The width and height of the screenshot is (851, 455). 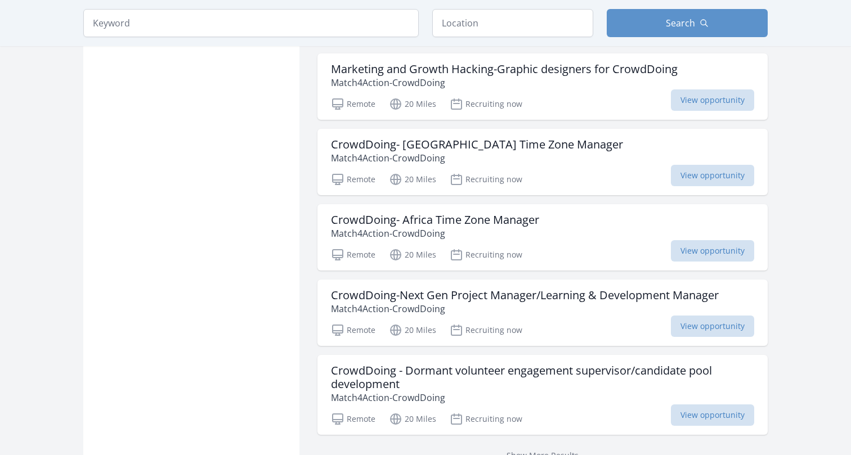 What do you see at coordinates (435, 220) in the screenshot?
I see `h3: CrowdDoing- Africa Time Zone Manager` at bounding box center [435, 220].